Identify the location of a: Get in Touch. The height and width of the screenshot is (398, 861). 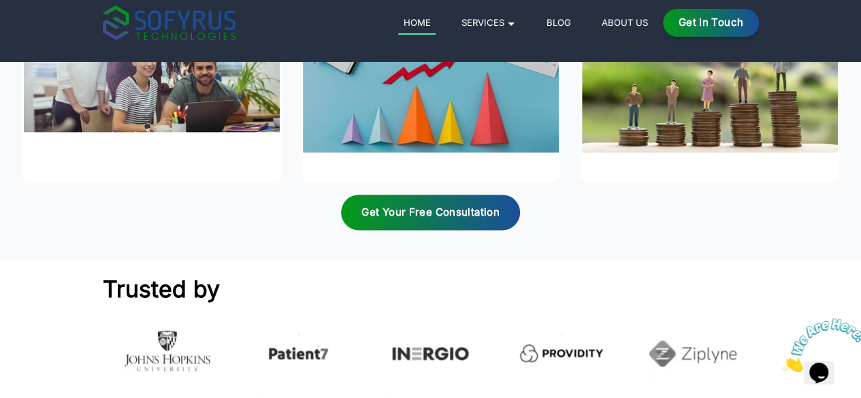
(711, 22).